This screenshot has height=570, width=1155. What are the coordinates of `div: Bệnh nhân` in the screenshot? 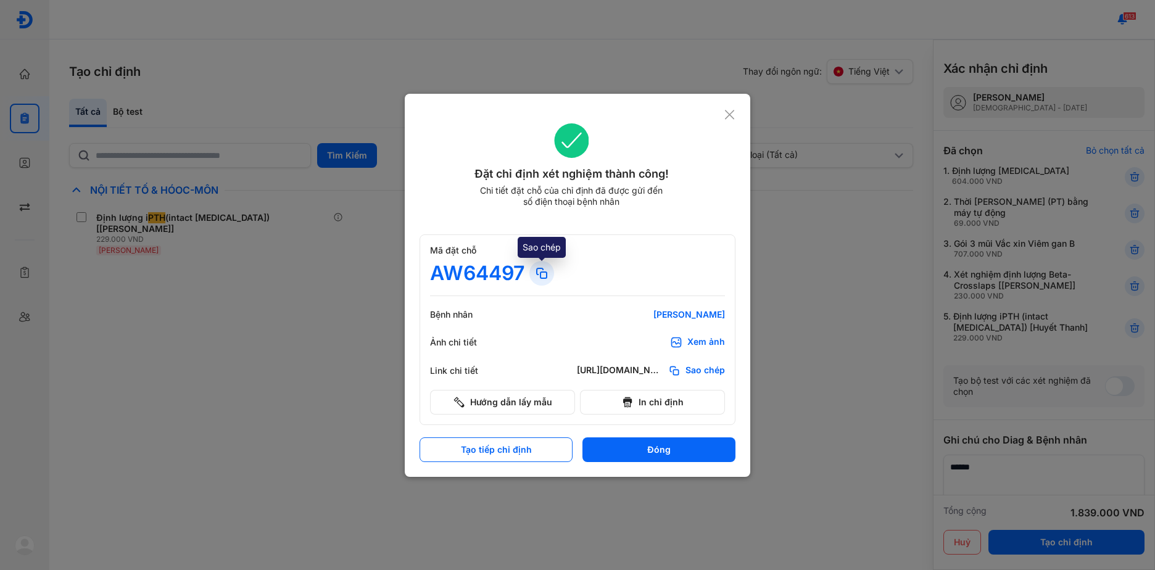 It's located at (467, 315).